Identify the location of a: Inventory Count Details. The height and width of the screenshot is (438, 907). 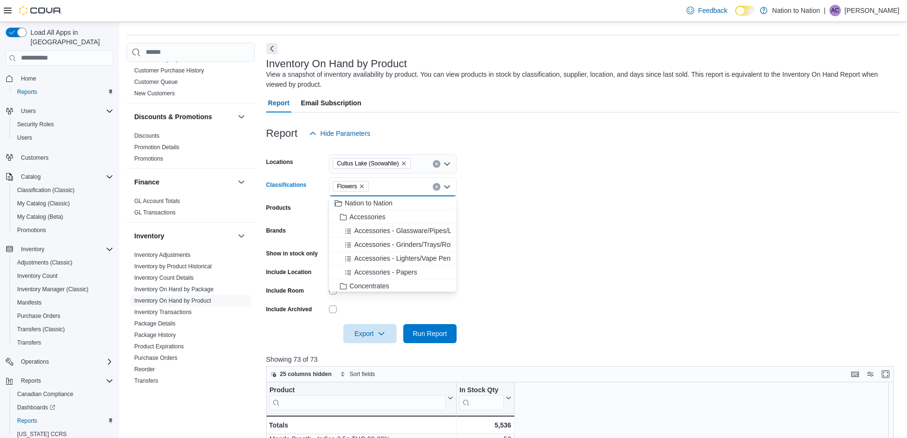
(164, 278).